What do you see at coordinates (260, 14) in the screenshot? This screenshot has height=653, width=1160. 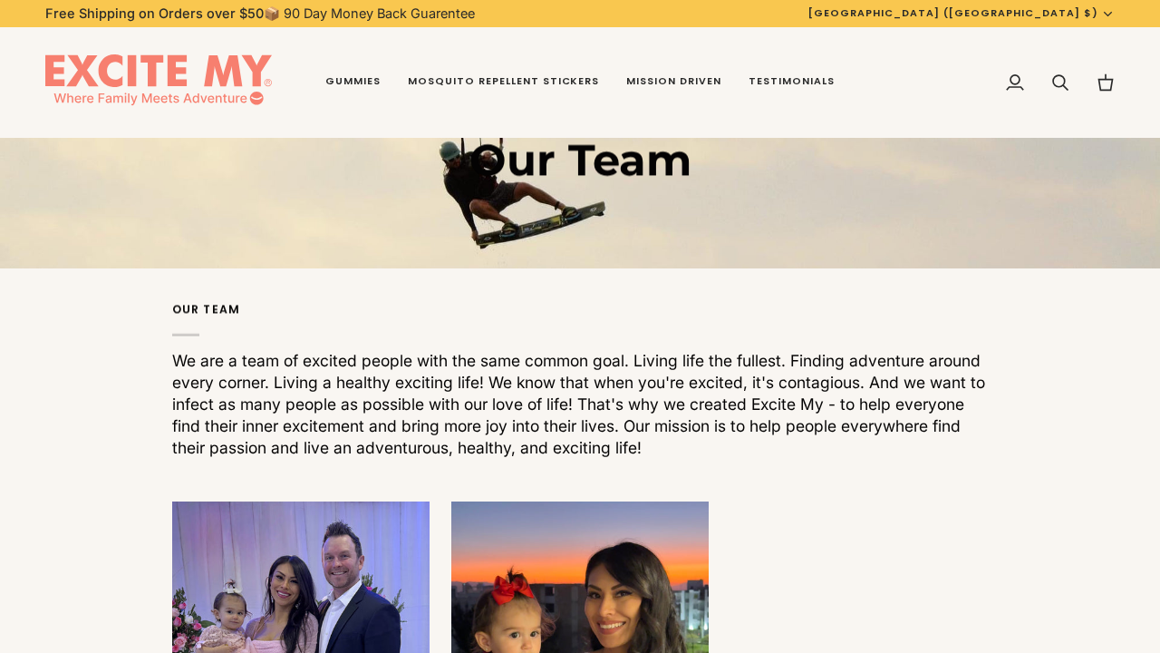 I see `p: 📦 90 Day Money Back Guarentee` at bounding box center [260, 14].